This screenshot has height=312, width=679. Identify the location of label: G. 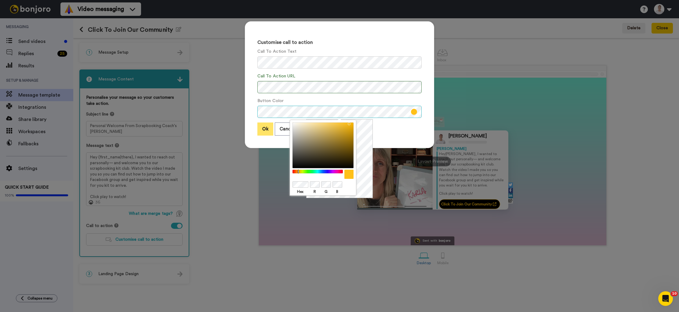
(326, 192).